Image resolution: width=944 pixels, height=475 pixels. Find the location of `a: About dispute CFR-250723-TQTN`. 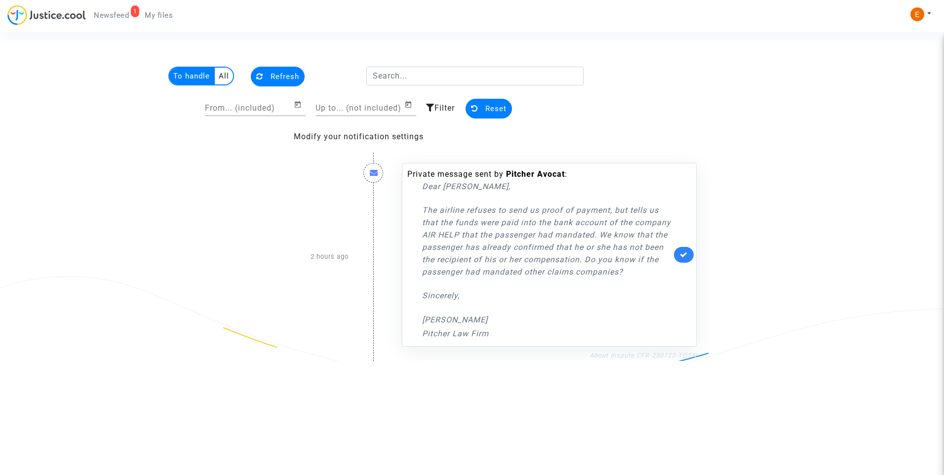

a: About dispute CFR-250723-TQTN is located at coordinates (643, 355).